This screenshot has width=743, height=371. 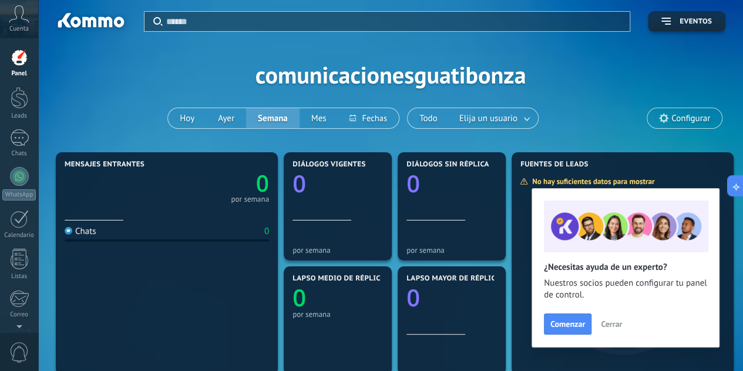 I want to click on span: Diálogos vigentes, so click(x=329, y=164).